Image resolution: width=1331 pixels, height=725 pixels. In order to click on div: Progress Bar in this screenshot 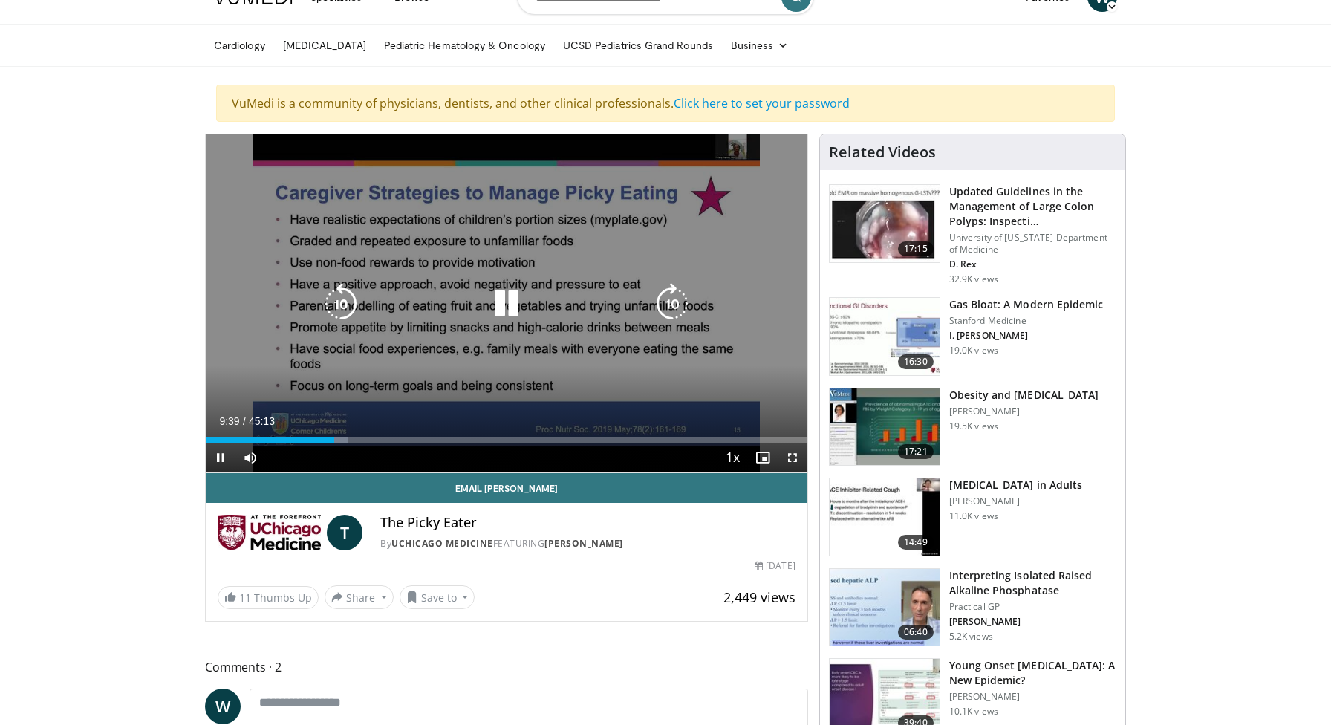, I will do `click(507, 440)`.